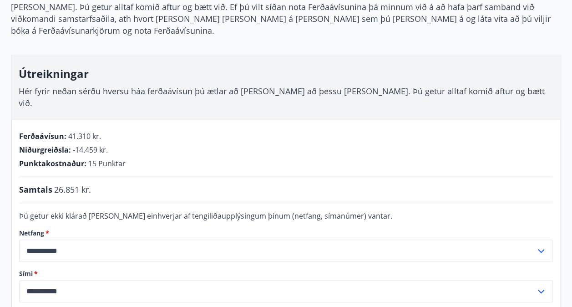  I want to click on span: Ferðaávísun :, so click(43, 136).